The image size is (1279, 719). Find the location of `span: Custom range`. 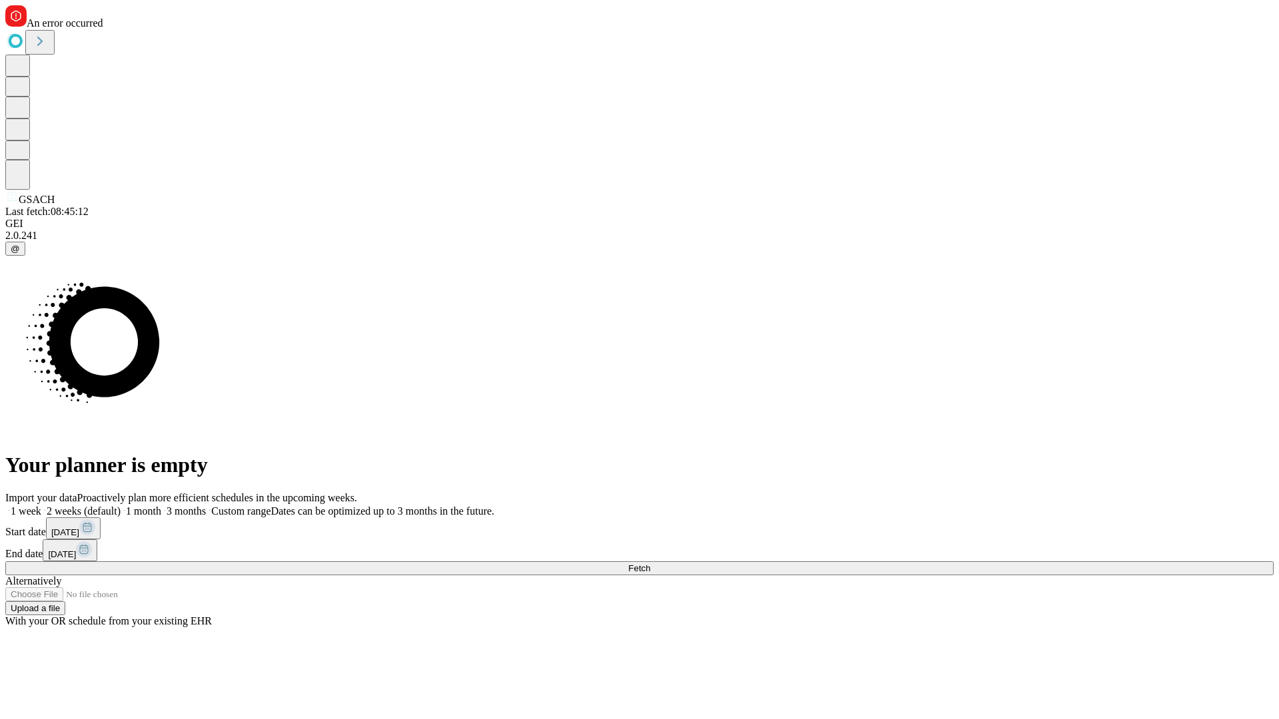

span: Custom range is located at coordinates (240, 511).